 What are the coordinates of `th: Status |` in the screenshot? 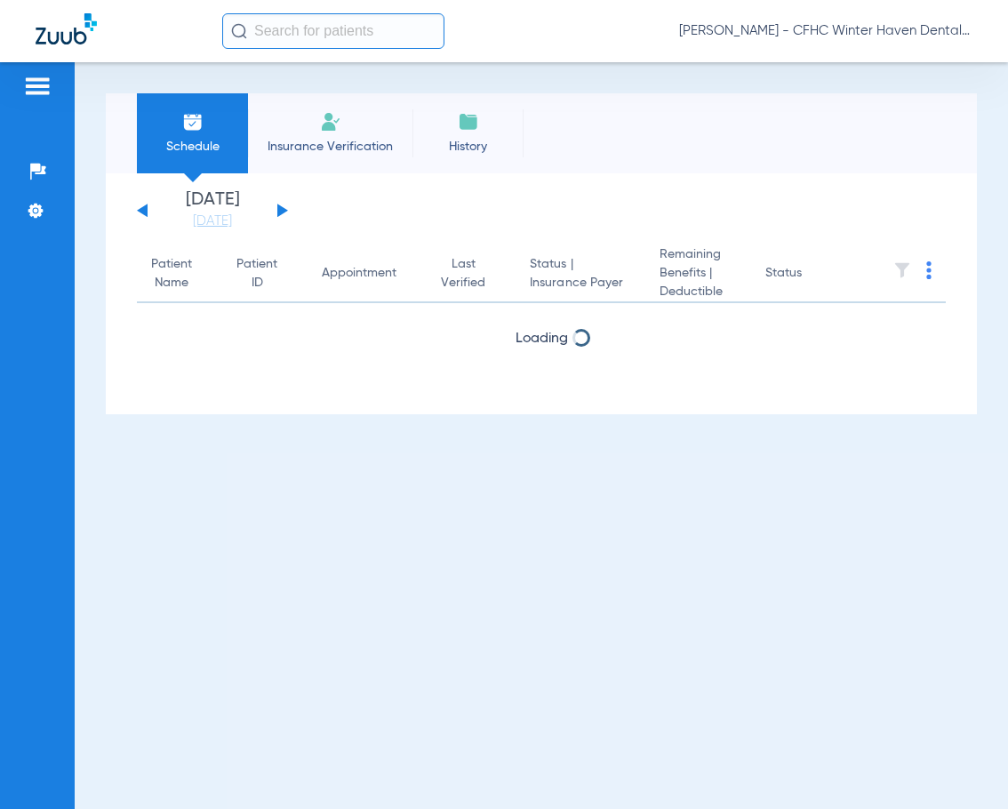 It's located at (580, 274).